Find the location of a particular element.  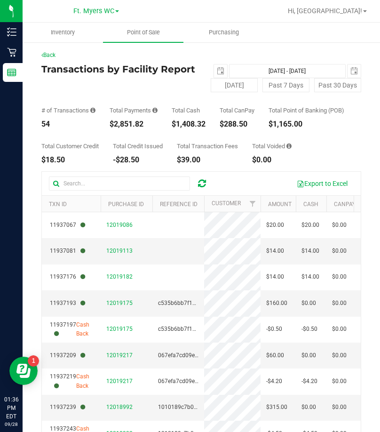

i: Count of all successful payment transactions, possibly including voids, refunds, and cash-back fr... is located at coordinates (93, 110).